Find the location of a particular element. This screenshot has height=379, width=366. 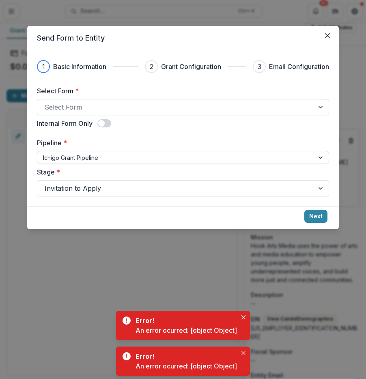

div: 1 is located at coordinates (43, 67).